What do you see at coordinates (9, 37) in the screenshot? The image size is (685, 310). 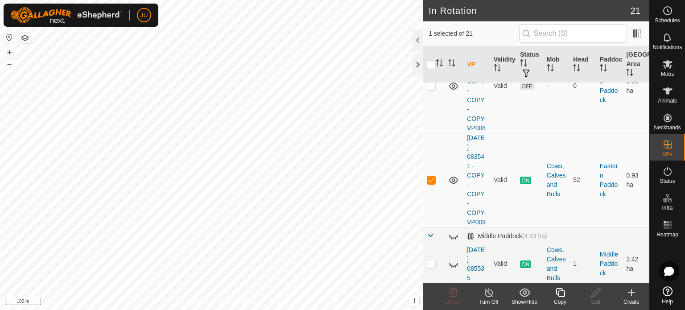 I see `button: Reset Map` at bounding box center [9, 37].